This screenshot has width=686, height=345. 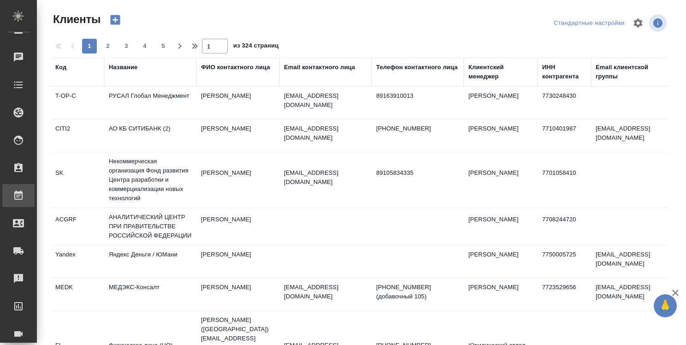 What do you see at coordinates (108, 46) in the screenshot?
I see `span: 2` at bounding box center [108, 46].